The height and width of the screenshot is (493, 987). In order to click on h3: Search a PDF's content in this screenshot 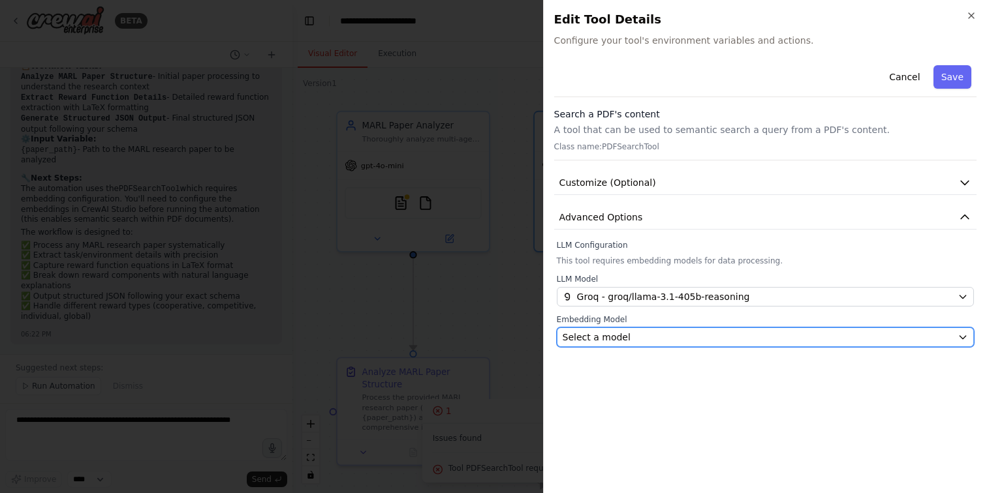, I will do `click(765, 114)`.